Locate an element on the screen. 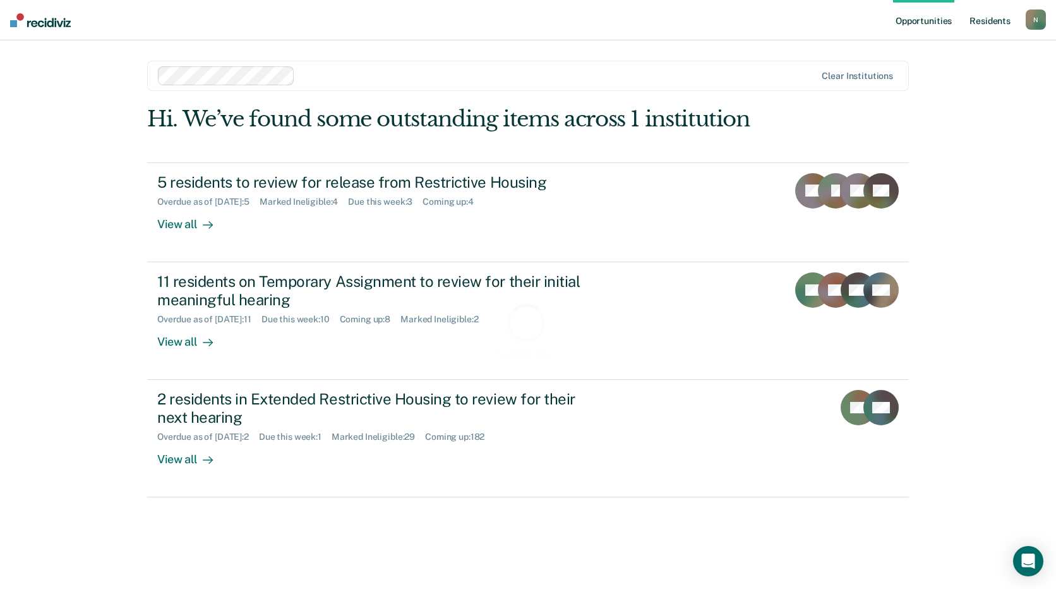 The height and width of the screenshot is (589, 1056). div: Open Intercom Messenger is located at coordinates (1028, 561).